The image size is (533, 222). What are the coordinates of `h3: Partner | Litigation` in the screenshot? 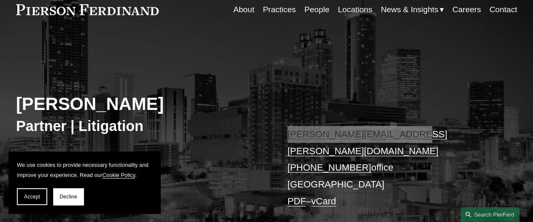 It's located at (141, 126).